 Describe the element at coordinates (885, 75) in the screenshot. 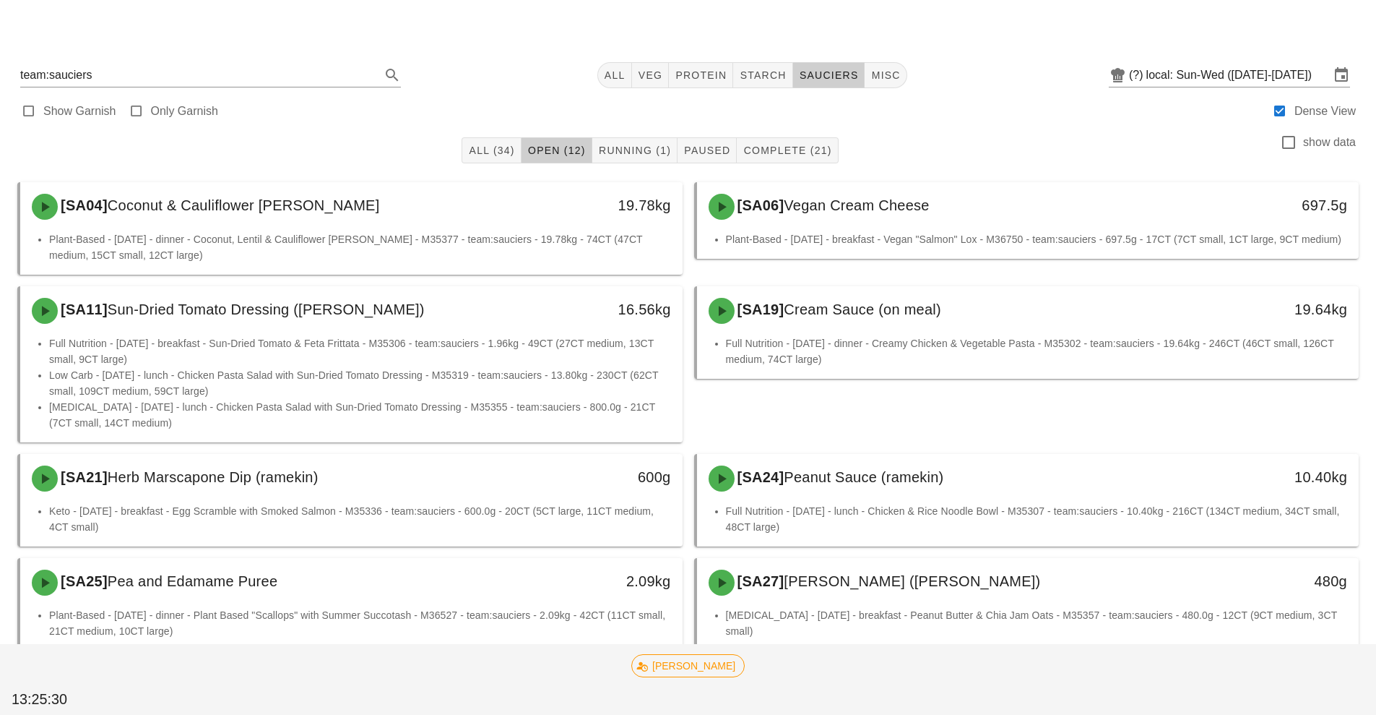

I see `span: misc` at that location.